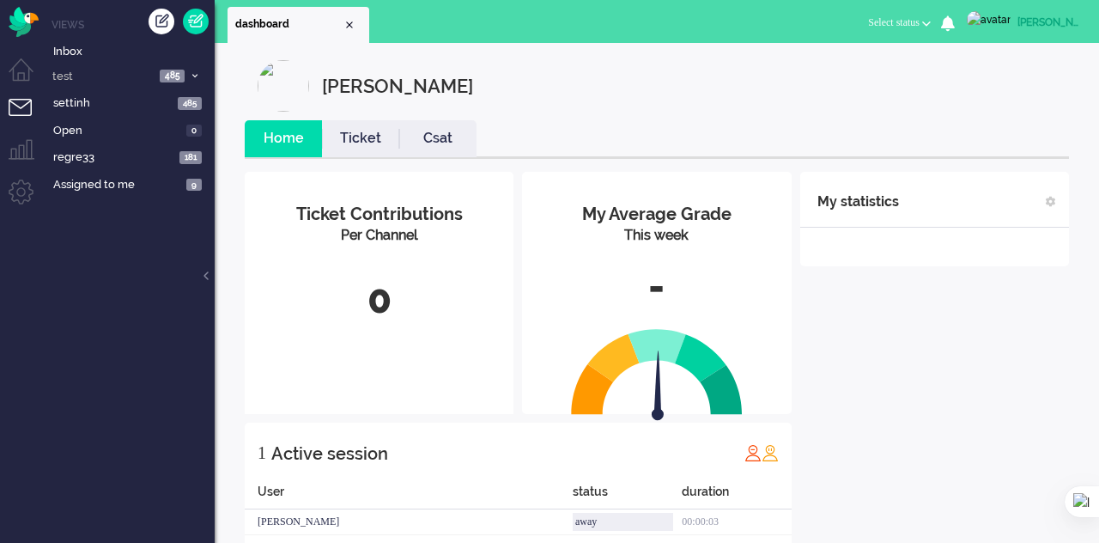 The image size is (1099, 543). Describe the element at coordinates (288, 24) in the screenshot. I see `span: dashboard` at that location.